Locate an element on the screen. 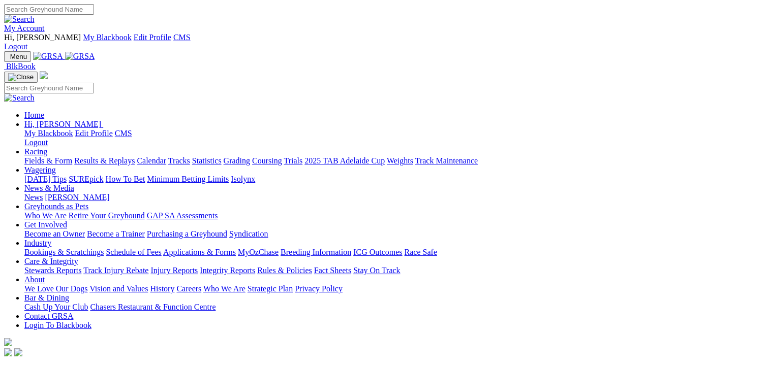 This screenshot has height=367, width=769. a: We Love Our Dogs is located at coordinates (56, 289).